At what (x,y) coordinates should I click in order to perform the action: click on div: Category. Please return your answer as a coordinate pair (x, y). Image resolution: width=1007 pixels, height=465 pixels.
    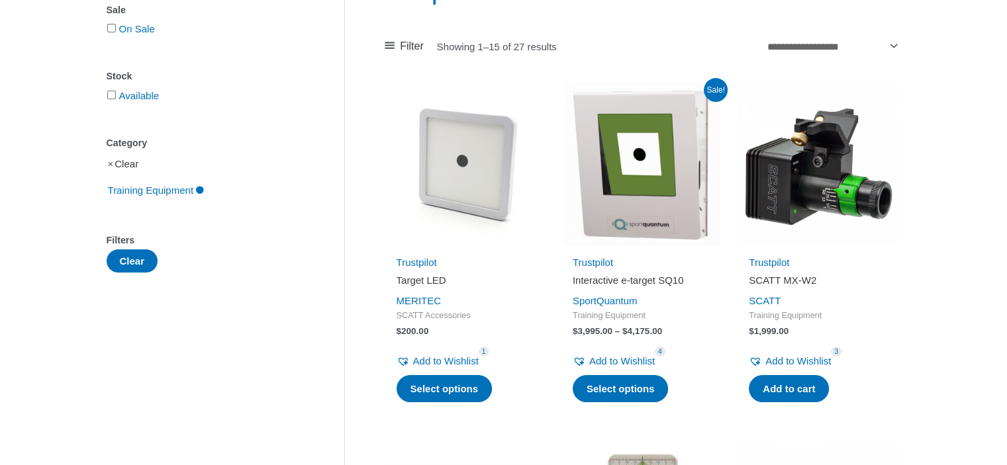
    Looking at the image, I should click on (205, 143).